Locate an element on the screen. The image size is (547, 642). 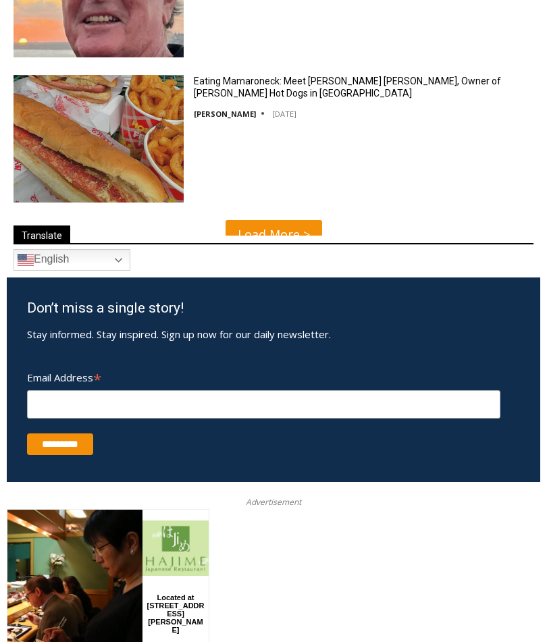
a: English is located at coordinates (72, 260).